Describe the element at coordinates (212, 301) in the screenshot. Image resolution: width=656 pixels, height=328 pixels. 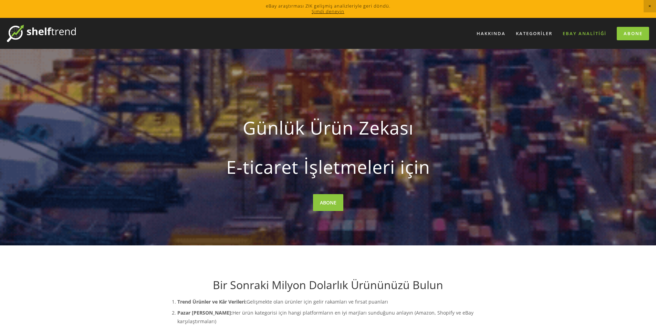
I see `font: Trend Ürünler ve Kâr Verileri:` at that location.